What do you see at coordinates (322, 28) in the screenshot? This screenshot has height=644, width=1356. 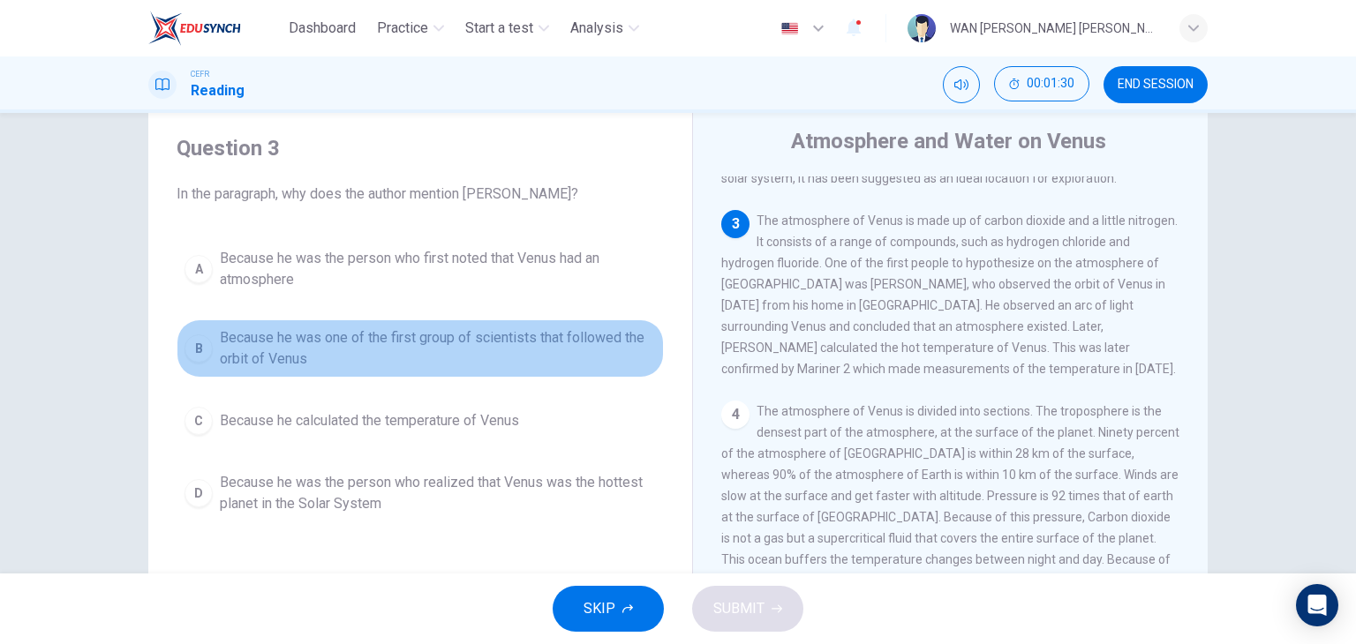 I see `a: Dashboard` at bounding box center [322, 28].